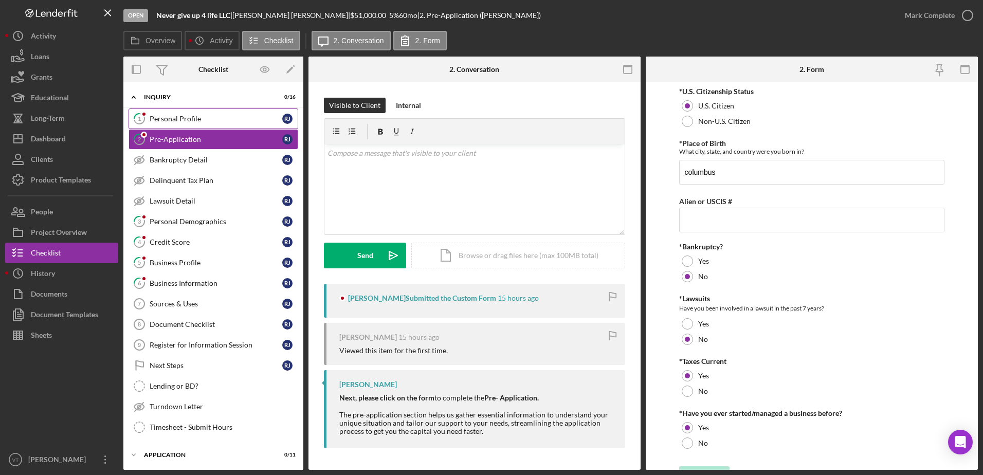  Describe the element at coordinates (62, 77) in the screenshot. I see `button: Grants` at that location.